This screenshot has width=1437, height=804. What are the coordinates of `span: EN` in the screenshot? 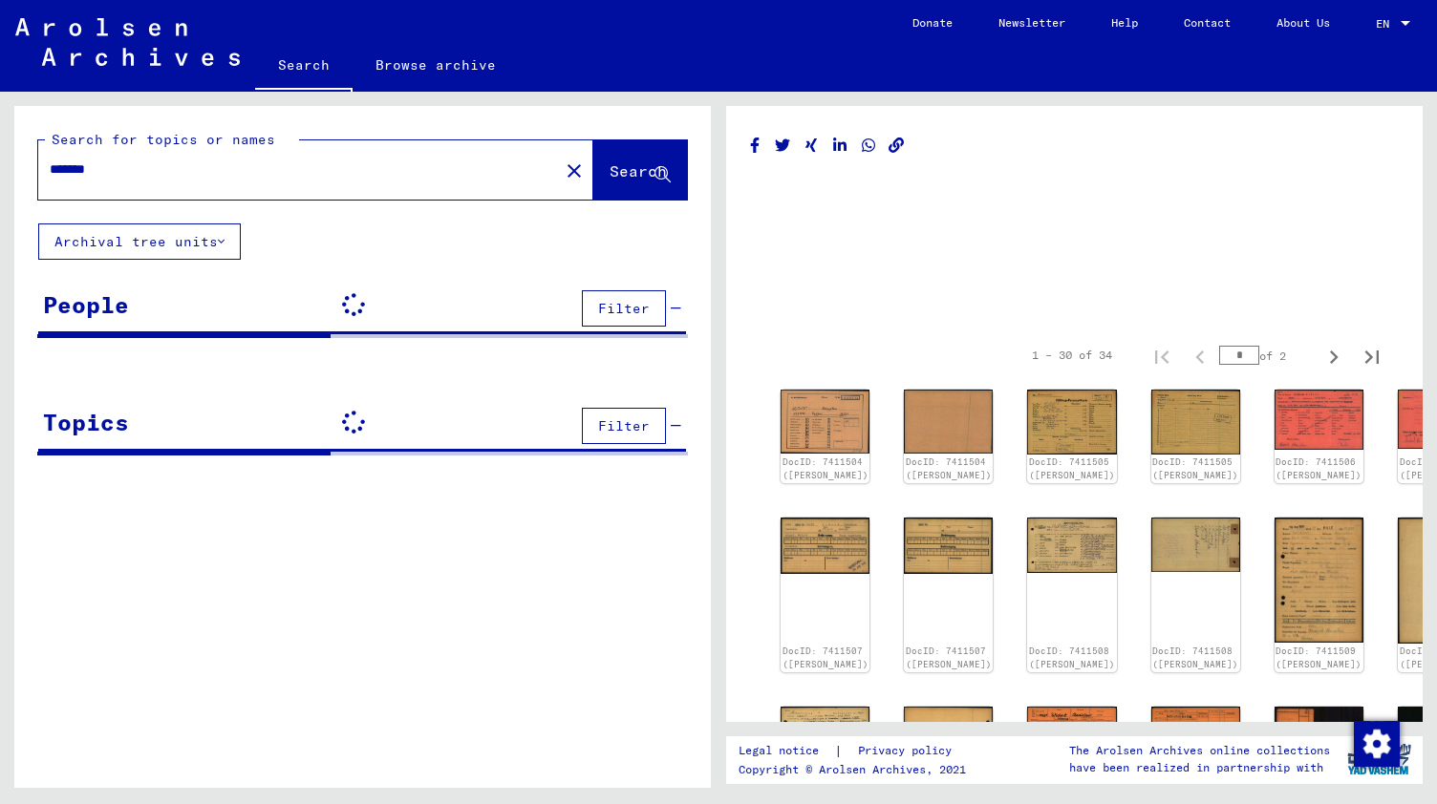 It's located at (1386, 24).